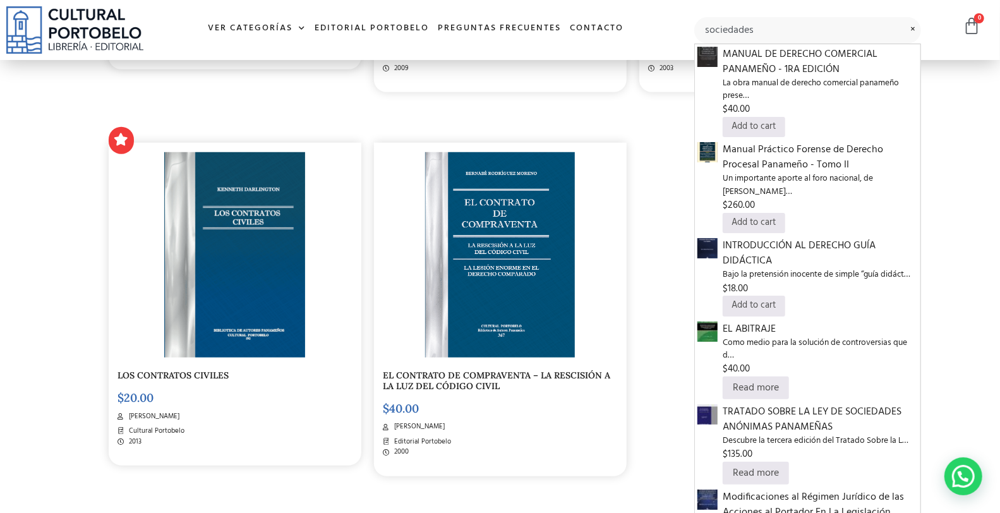 The width and height of the screenshot is (1000, 513). What do you see at coordinates (736, 289) in the screenshot?
I see `bdi: 18.00` at bounding box center [736, 289].